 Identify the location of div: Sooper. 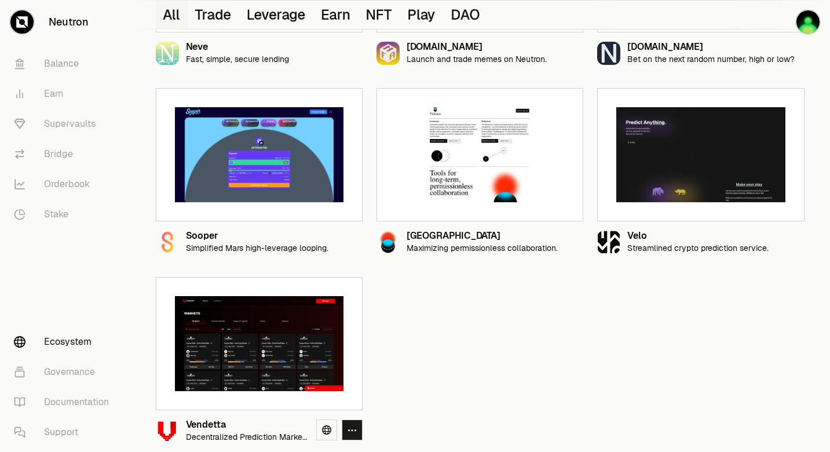
(257, 236).